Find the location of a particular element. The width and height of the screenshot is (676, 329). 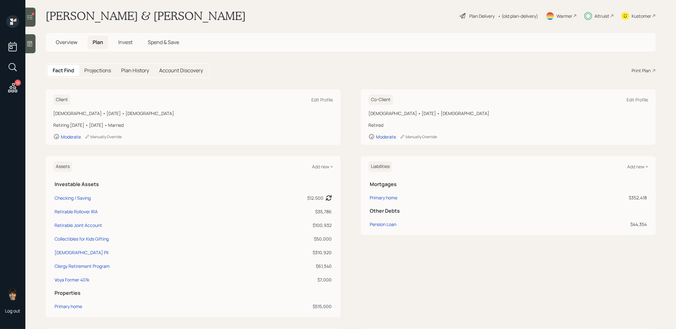

div: Warmer is located at coordinates (565, 16).